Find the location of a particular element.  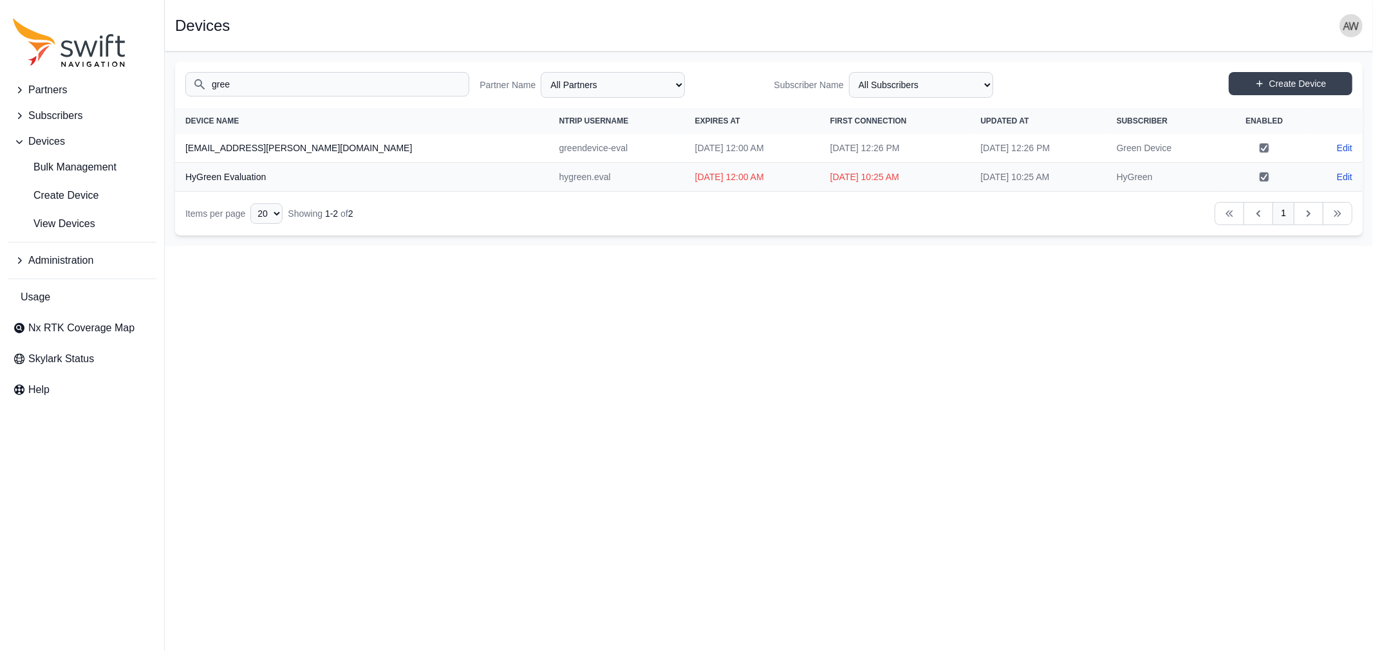

span: 2 is located at coordinates (351, 214).